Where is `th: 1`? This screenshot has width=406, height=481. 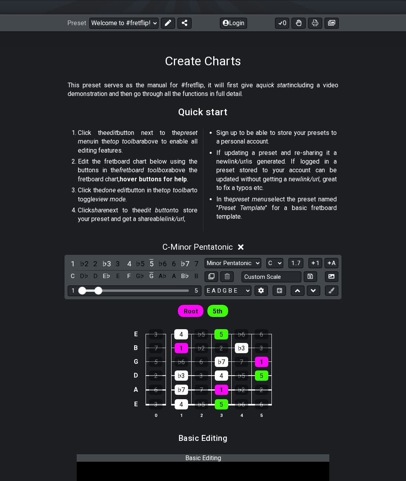 th: 1 is located at coordinates (181, 415).